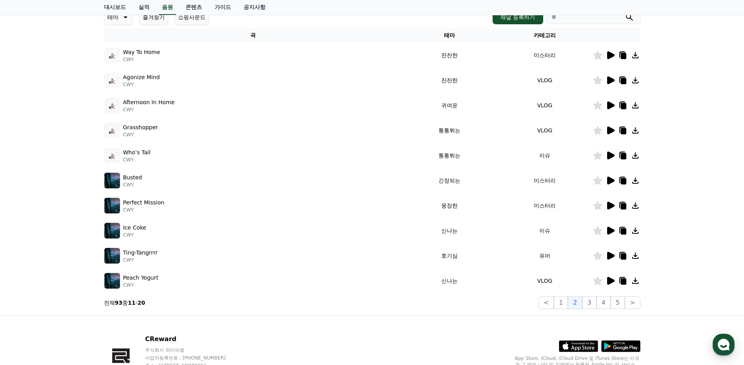  Describe the element at coordinates (154, 17) in the screenshot. I see `button: 즐겨찾기` at that location.